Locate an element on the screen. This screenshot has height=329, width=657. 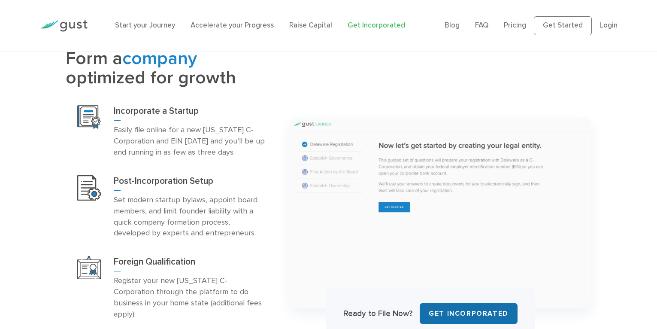
p: Set modern startup bylaws, appoint board members, and limit founder liability with a quick compan... is located at coordinates (190, 217).